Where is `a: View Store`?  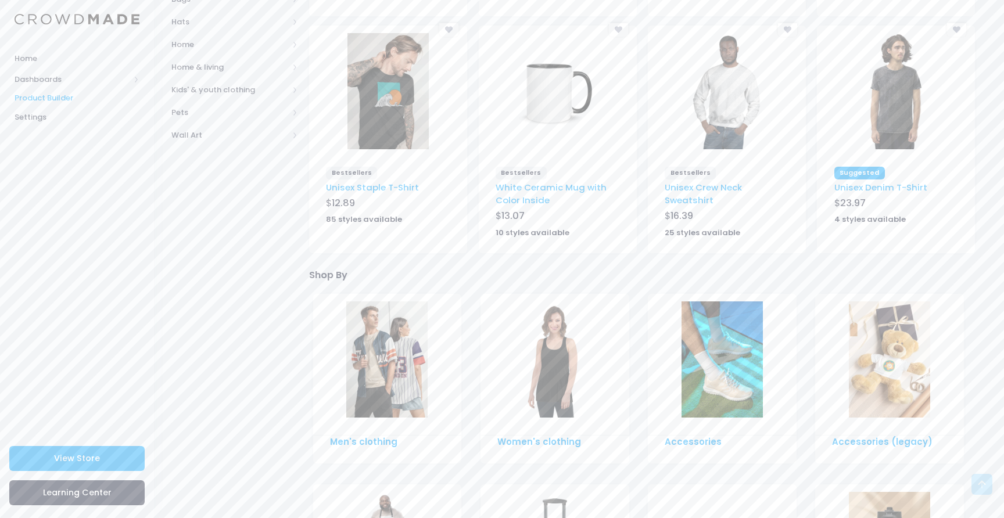 a: View Store is located at coordinates (77, 458).